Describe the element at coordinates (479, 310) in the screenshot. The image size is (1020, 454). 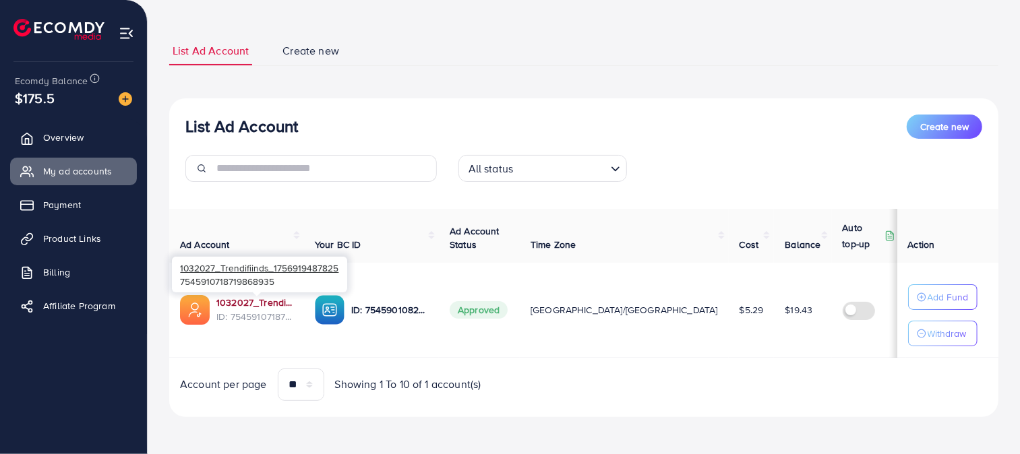
I see `span: Approved` at that location.